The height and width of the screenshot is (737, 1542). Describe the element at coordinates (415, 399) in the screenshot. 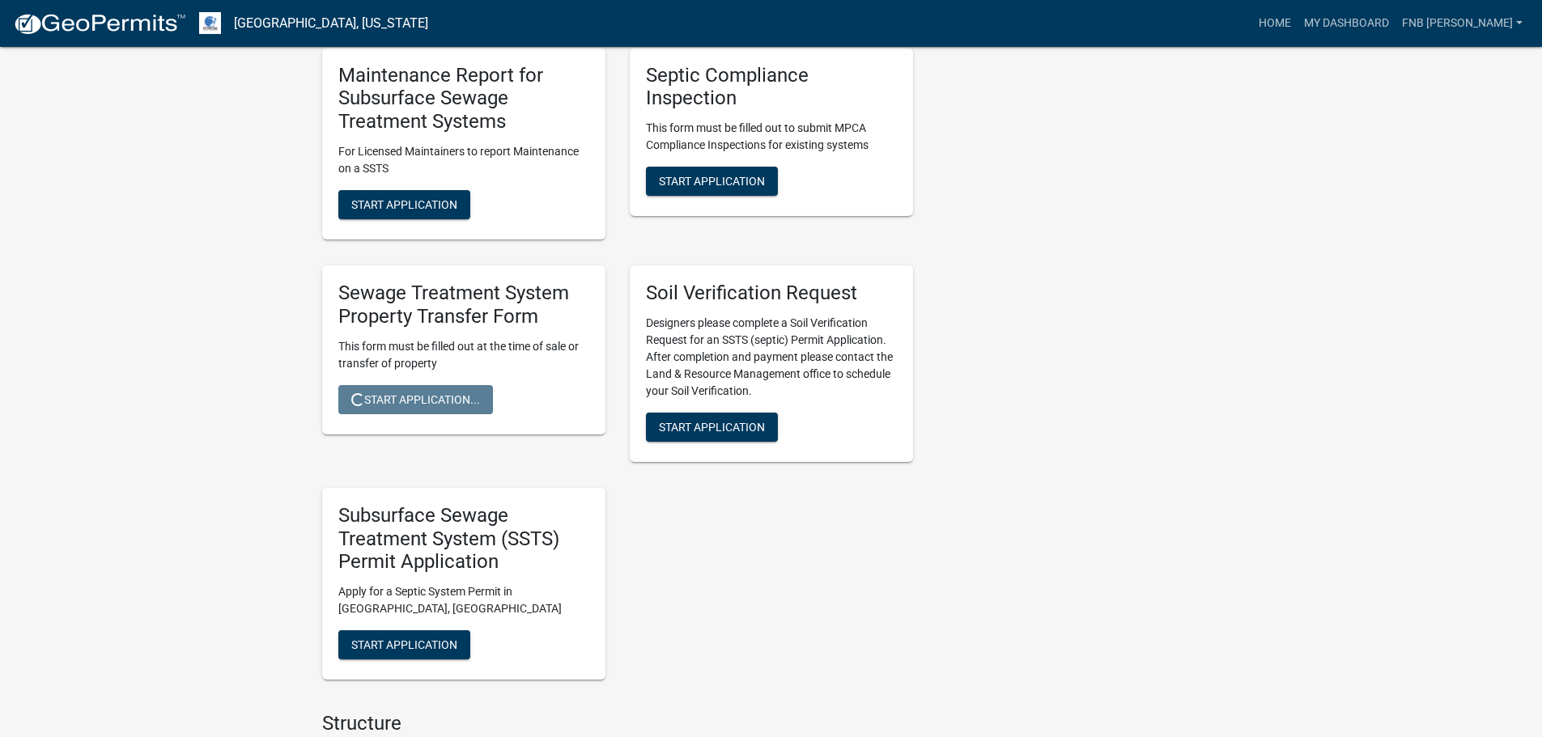

I see `span: Start Application...` at that location.